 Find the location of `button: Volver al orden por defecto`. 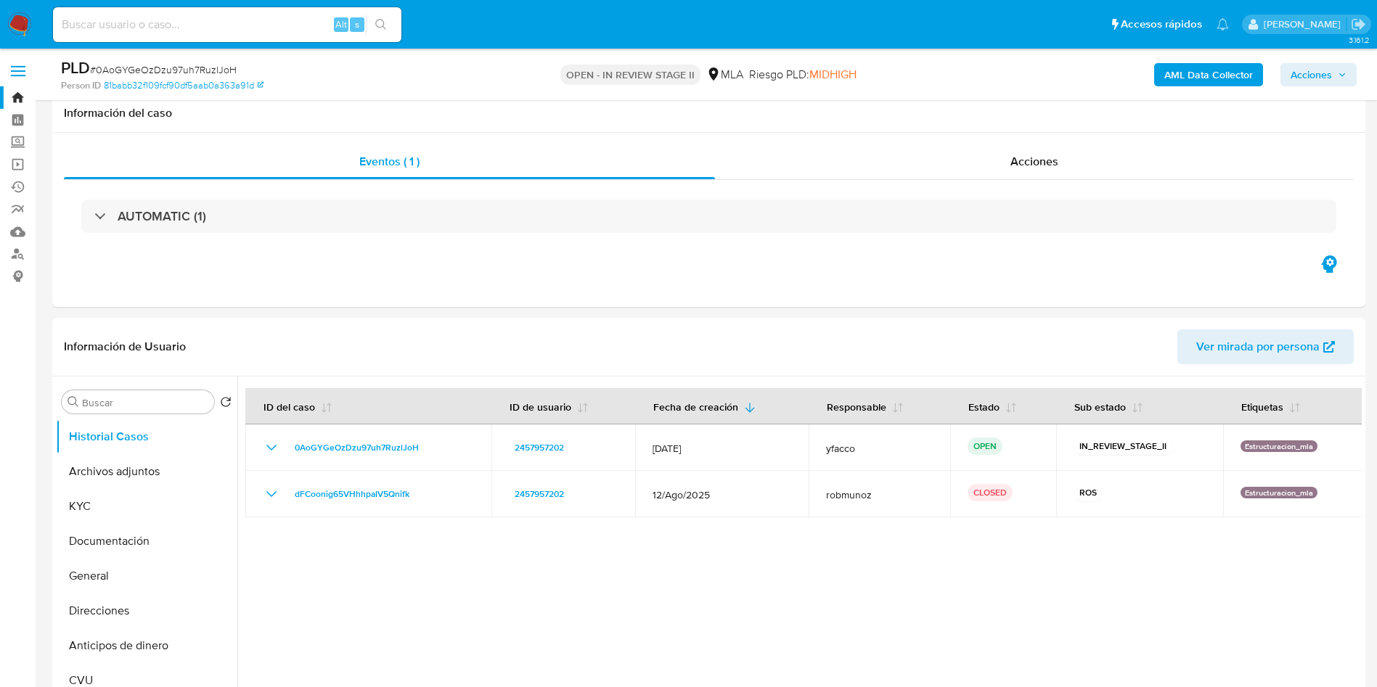

button: Volver al orden por defecto is located at coordinates (226, 404).